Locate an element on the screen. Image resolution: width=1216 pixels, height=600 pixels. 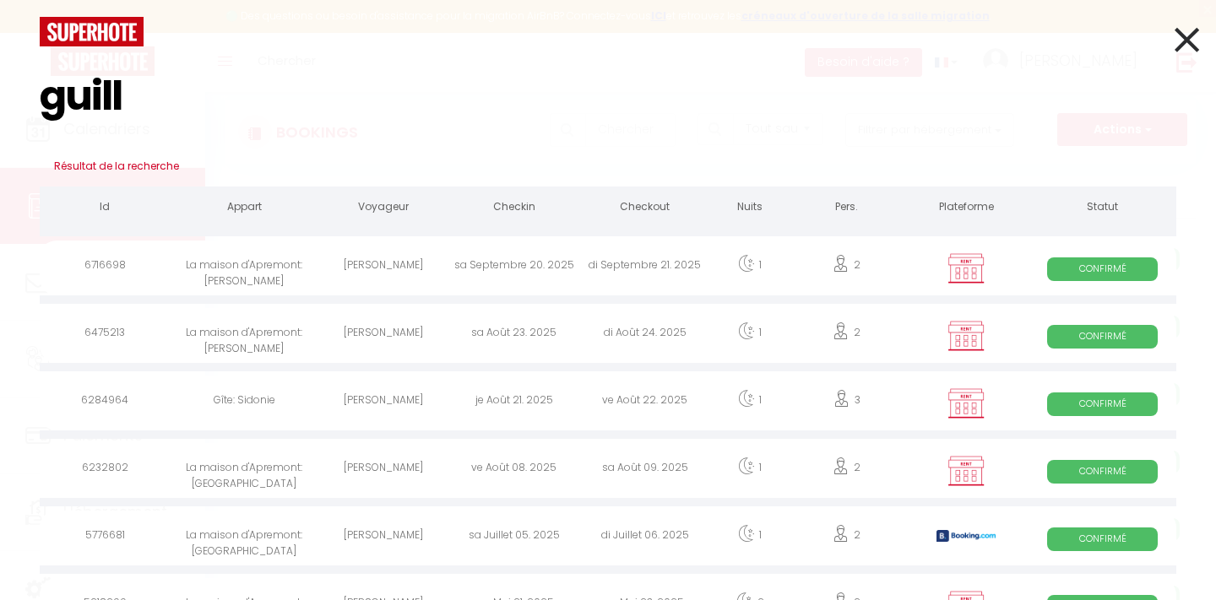
div: je Août 21. 2025 is located at coordinates (514, 403).